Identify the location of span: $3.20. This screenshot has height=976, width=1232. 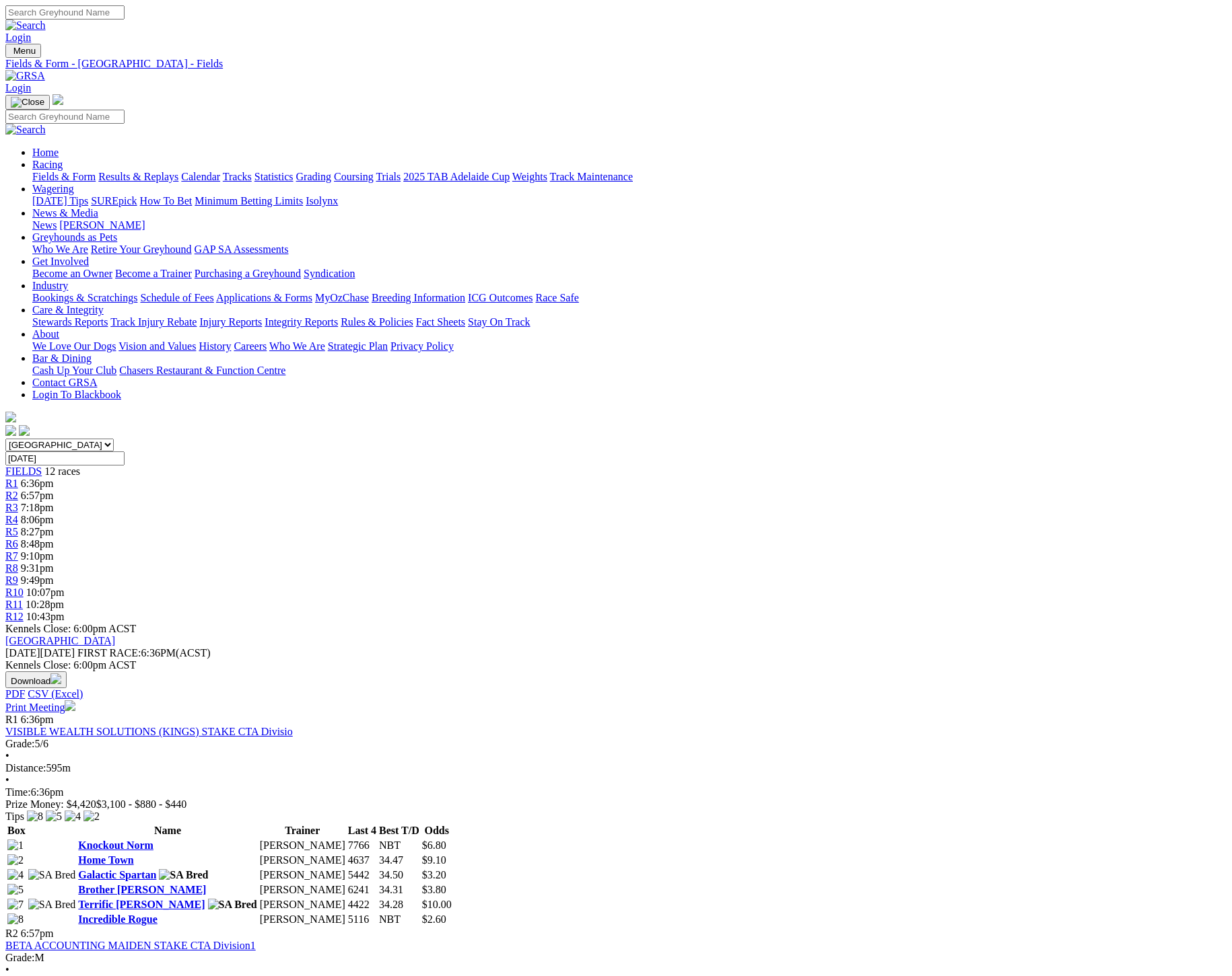
(434, 875).